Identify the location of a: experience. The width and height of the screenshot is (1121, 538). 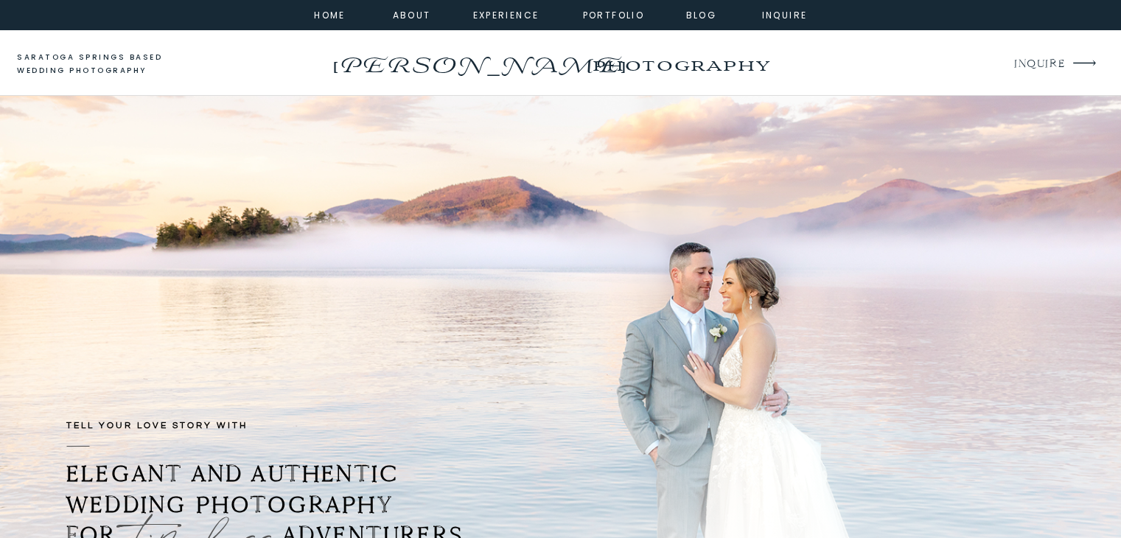
(503, 14).